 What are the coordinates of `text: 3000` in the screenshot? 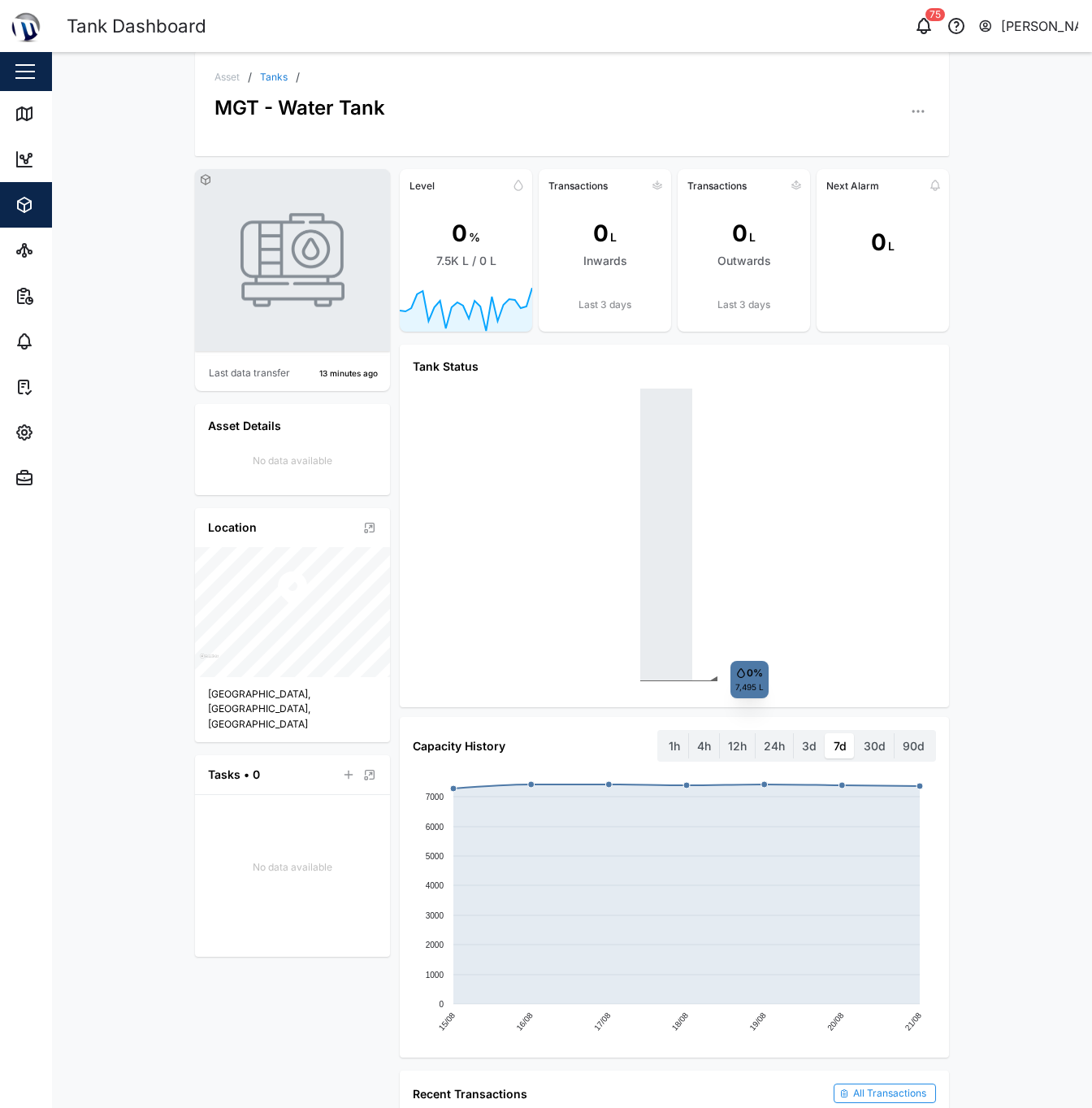 It's located at (435, 915).